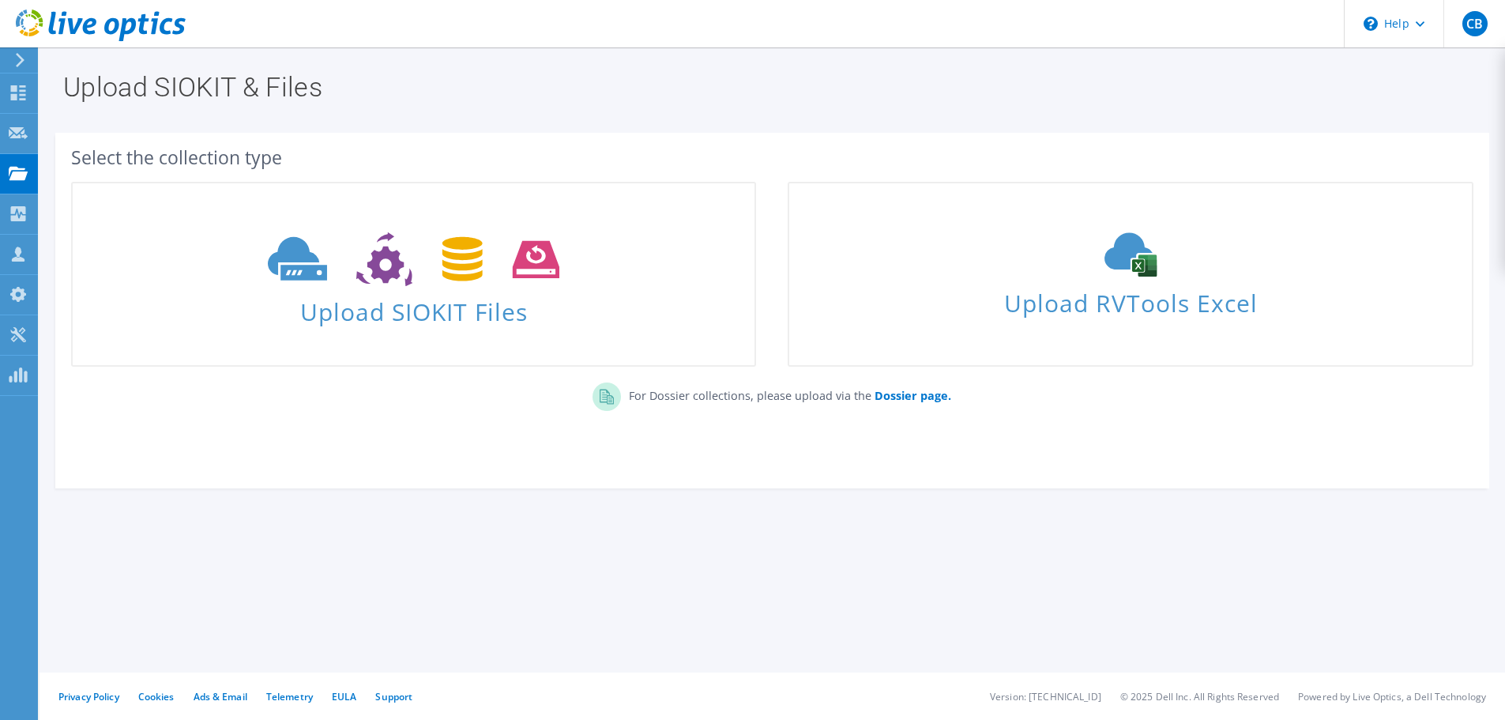 This screenshot has width=1505, height=720. What do you see at coordinates (289, 696) in the screenshot?
I see `a: Telemetry` at bounding box center [289, 696].